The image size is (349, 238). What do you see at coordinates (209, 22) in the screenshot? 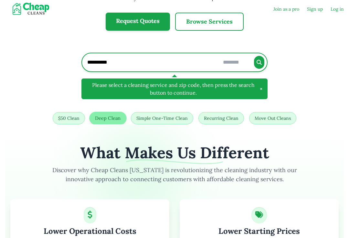
I see `a: Browse Services` at bounding box center [209, 22].